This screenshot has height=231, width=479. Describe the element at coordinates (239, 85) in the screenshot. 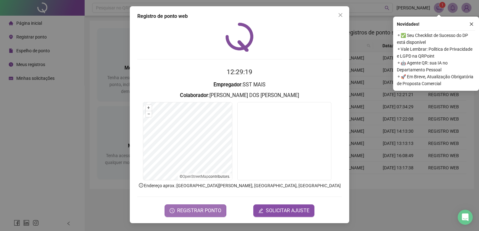

I see `h3: : SST MAIS` at that location.